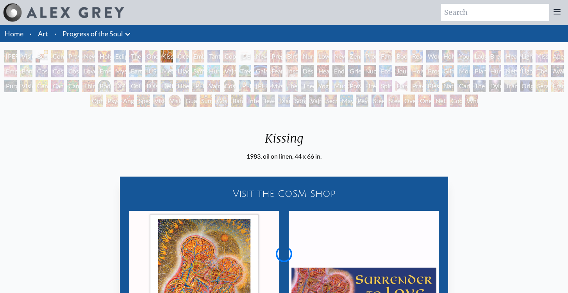 The height and width of the screenshot is (293, 568). I want to click on div: Holy Grail, so click(104, 56).